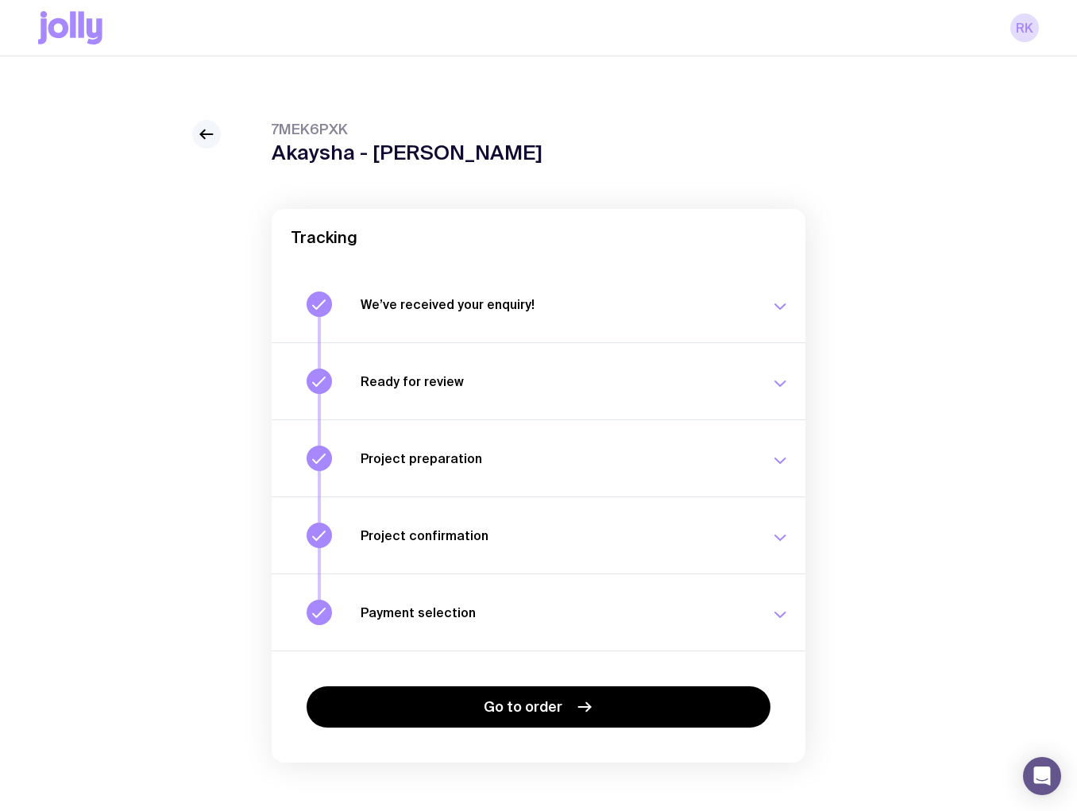 Image resolution: width=1077 pixels, height=811 pixels. What do you see at coordinates (556, 304) in the screenshot?
I see `h3: We’ve received your enquiry!` at bounding box center [556, 304].